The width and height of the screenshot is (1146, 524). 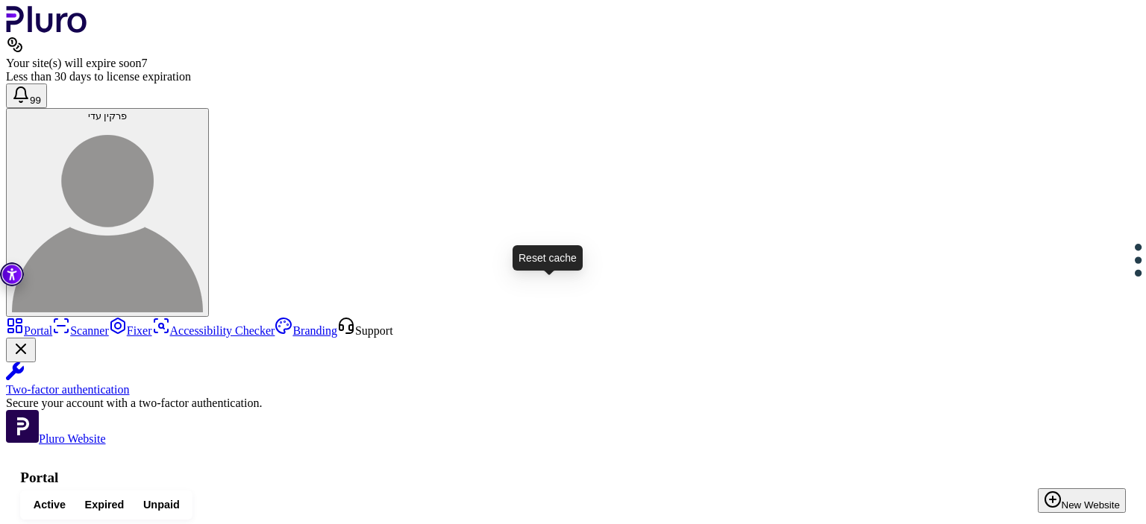 What do you see at coordinates (1081, 500) in the screenshot?
I see `button: New Website` at bounding box center [1081, 500].